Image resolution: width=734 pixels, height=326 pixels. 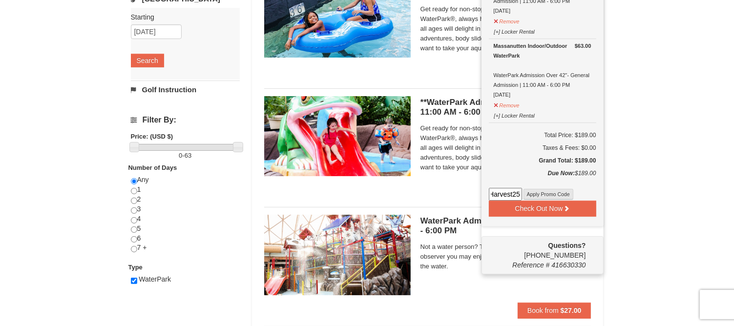 I want to click on span: 63, so click(x=188, y=155).